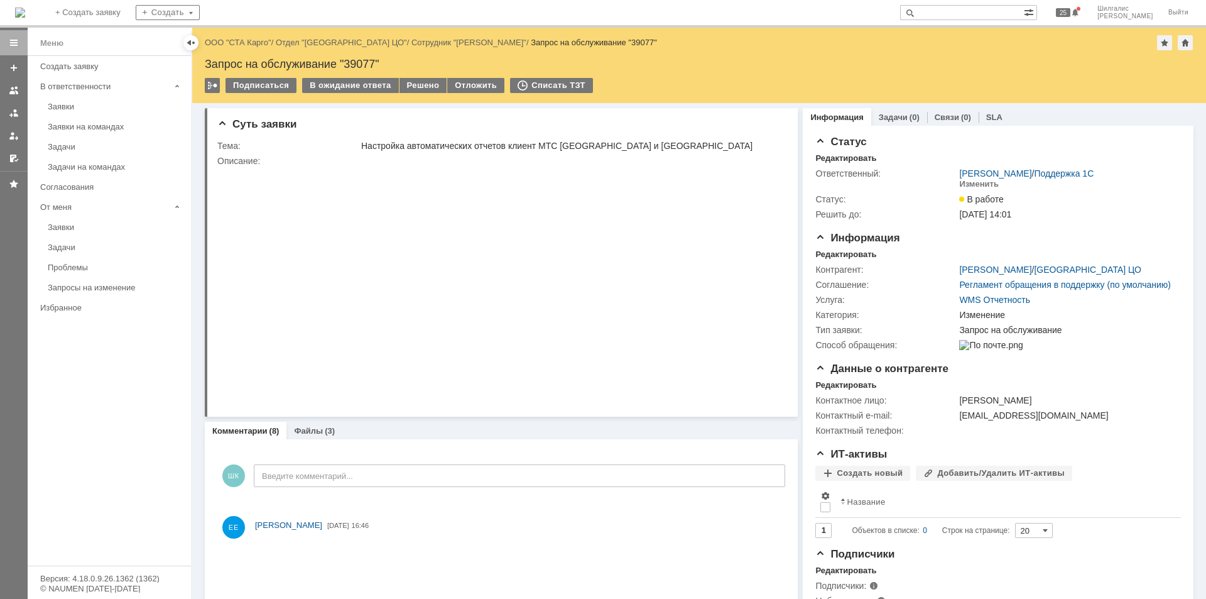 This screenshot has width=1206, height=599. Describe the element at coordinates (925, 530) in the screenshot. I see `div: 0` at that location.